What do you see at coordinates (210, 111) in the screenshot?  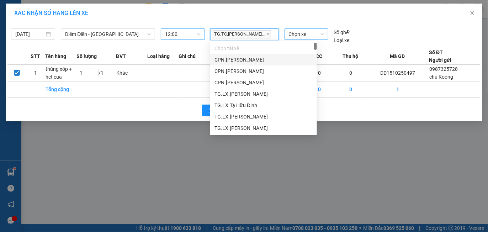 I see `span: rollback` at bounding box center [210, 111].